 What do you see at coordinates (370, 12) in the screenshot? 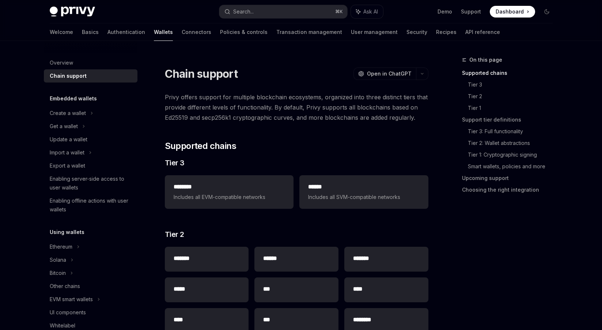
I see `span: Ask AI` at bounding box center [370, 12].